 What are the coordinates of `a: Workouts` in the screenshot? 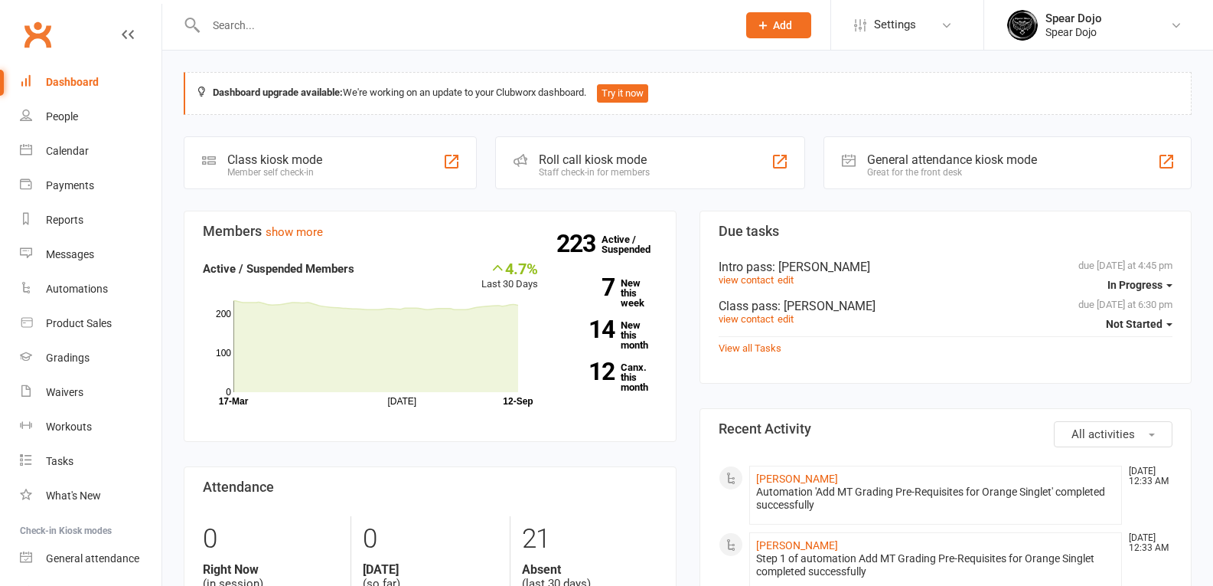 It's located at (90, 426).